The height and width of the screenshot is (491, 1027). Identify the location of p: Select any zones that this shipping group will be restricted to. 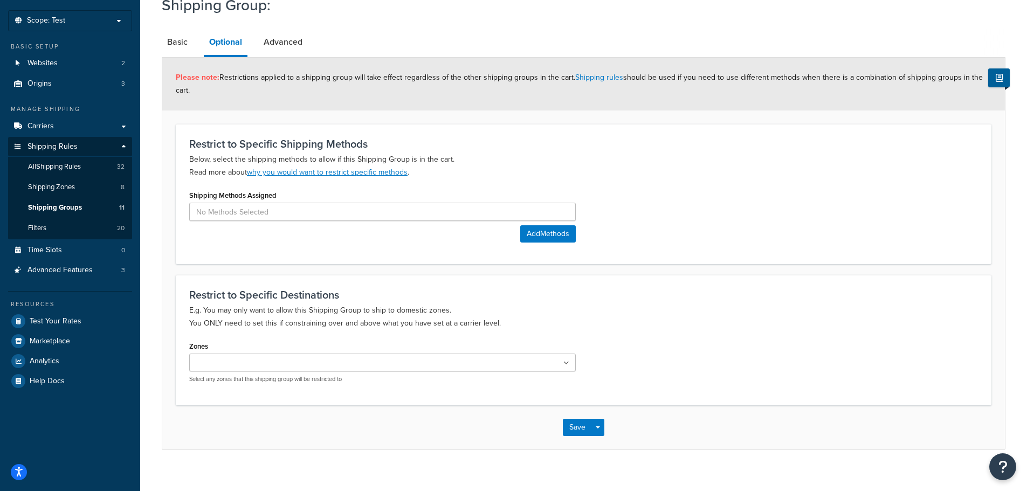
(382, 379).